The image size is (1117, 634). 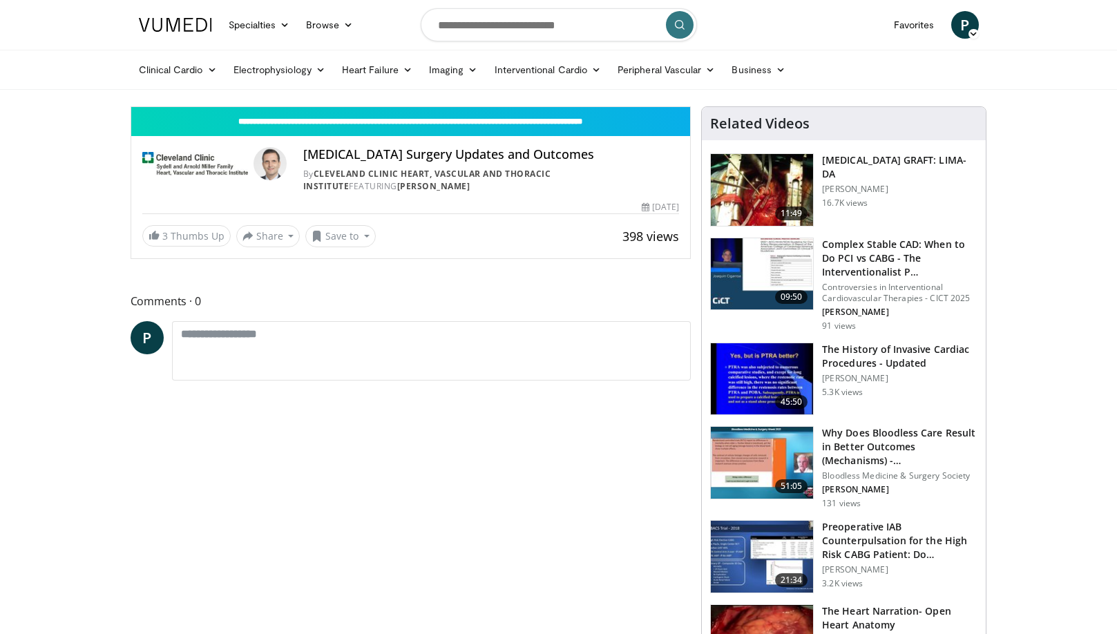 I want to click on h4: Related Videos, so click(x=760, y=124).